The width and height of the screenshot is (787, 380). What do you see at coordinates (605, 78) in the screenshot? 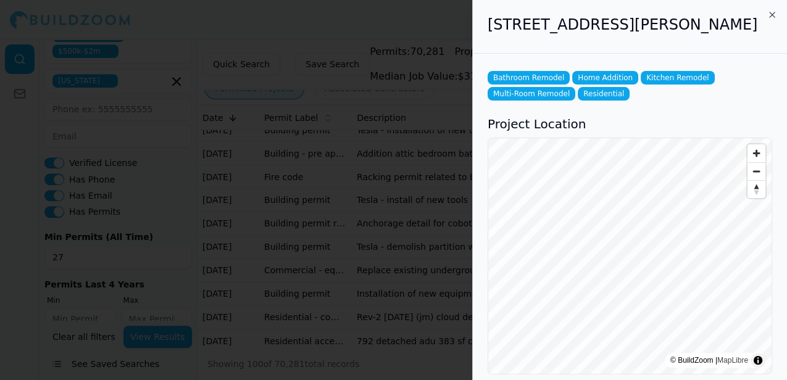
I see `span: Home Addition` at bounding box center [605, 78].